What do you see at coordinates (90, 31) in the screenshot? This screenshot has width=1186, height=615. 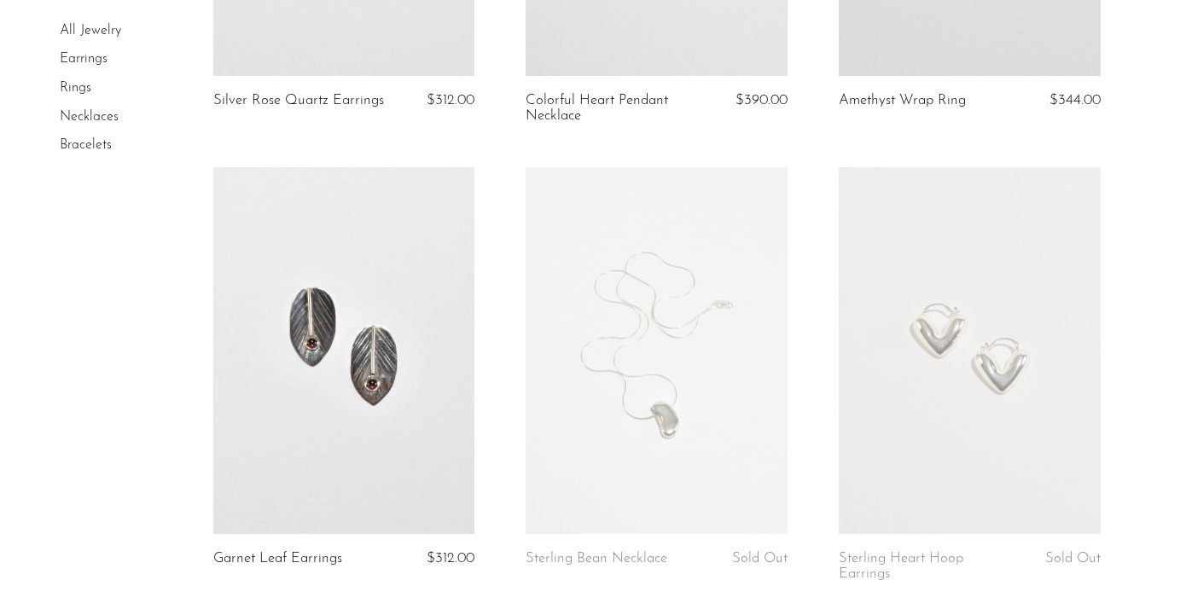 I see `a: All Jewelry` at bounding box center [90, 31].